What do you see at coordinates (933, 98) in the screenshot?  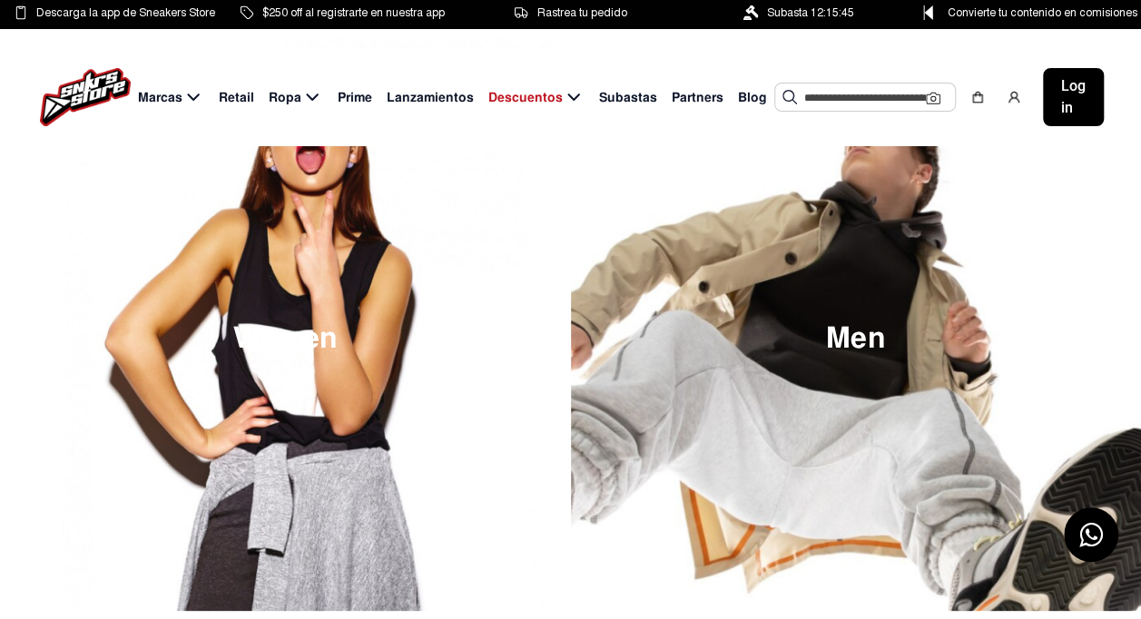 I see `img: Cámara` at bounding box center [933, 98].